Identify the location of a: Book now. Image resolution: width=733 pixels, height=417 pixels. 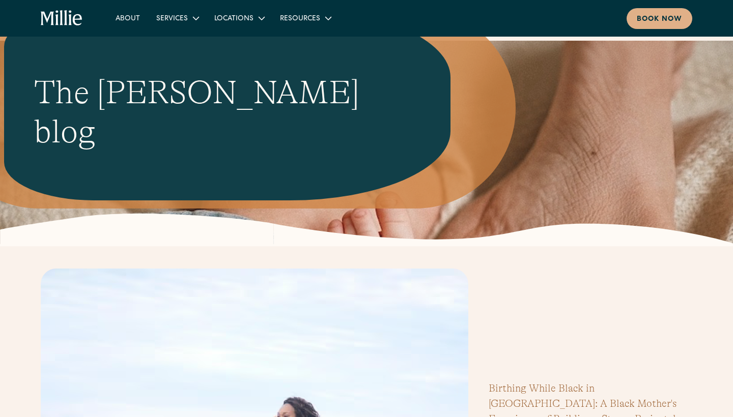
(659, 18).